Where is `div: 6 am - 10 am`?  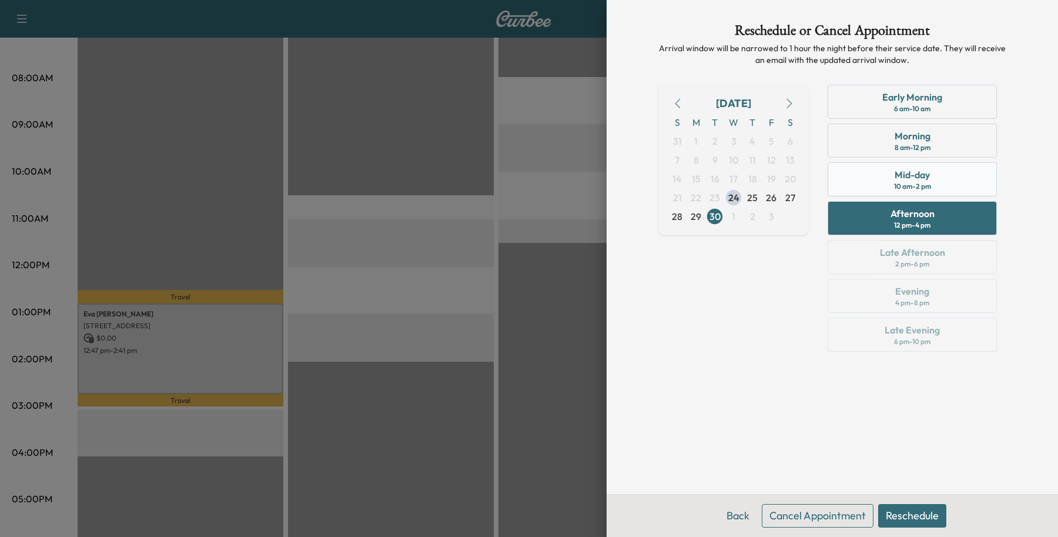
div: 6 am - 10 am is located at coordinates (913, 109).